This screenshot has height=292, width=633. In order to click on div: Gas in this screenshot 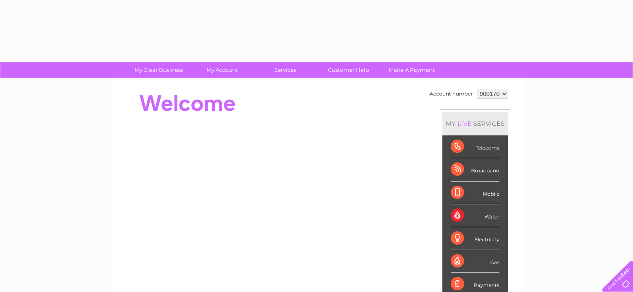, I will do `click(475, 262)`.